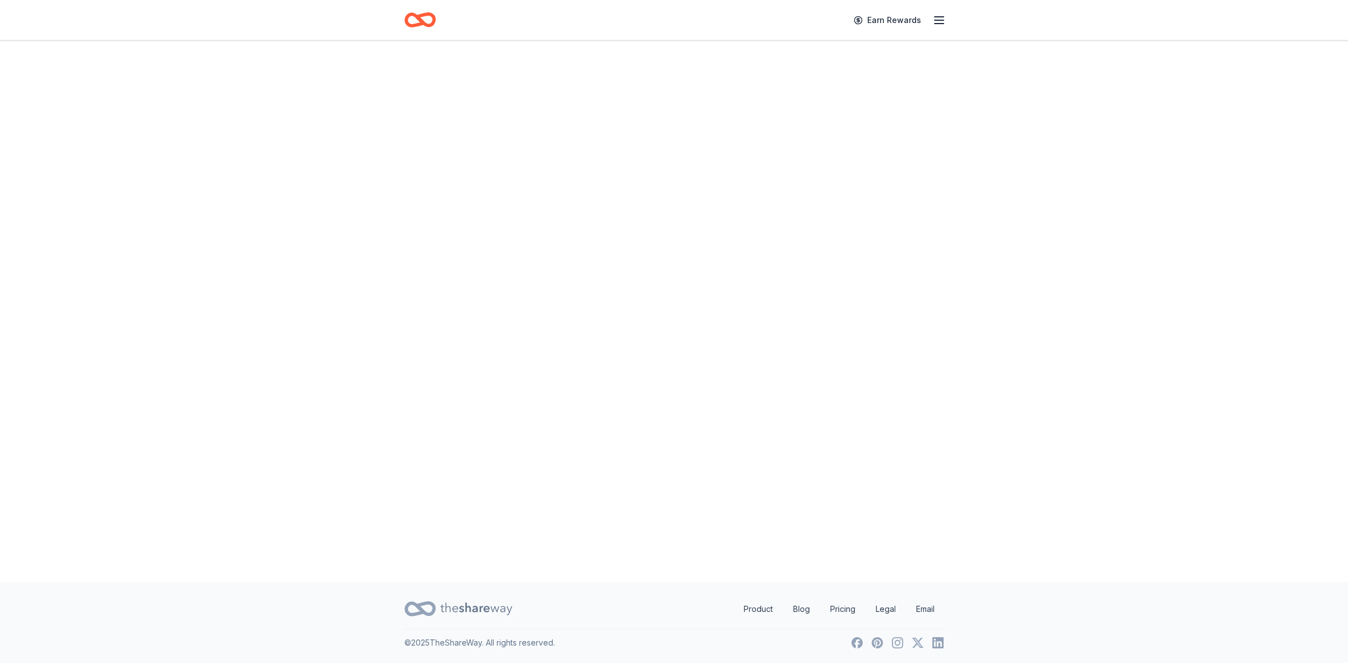  I want to click on a: Pricing, so click(843, 610).